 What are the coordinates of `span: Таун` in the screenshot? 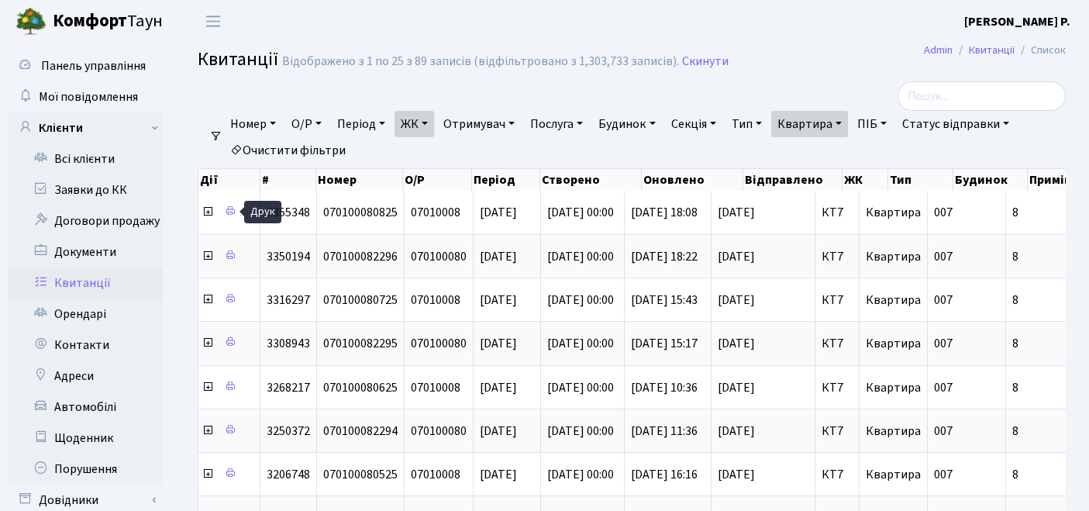 It's located at (108, 22).